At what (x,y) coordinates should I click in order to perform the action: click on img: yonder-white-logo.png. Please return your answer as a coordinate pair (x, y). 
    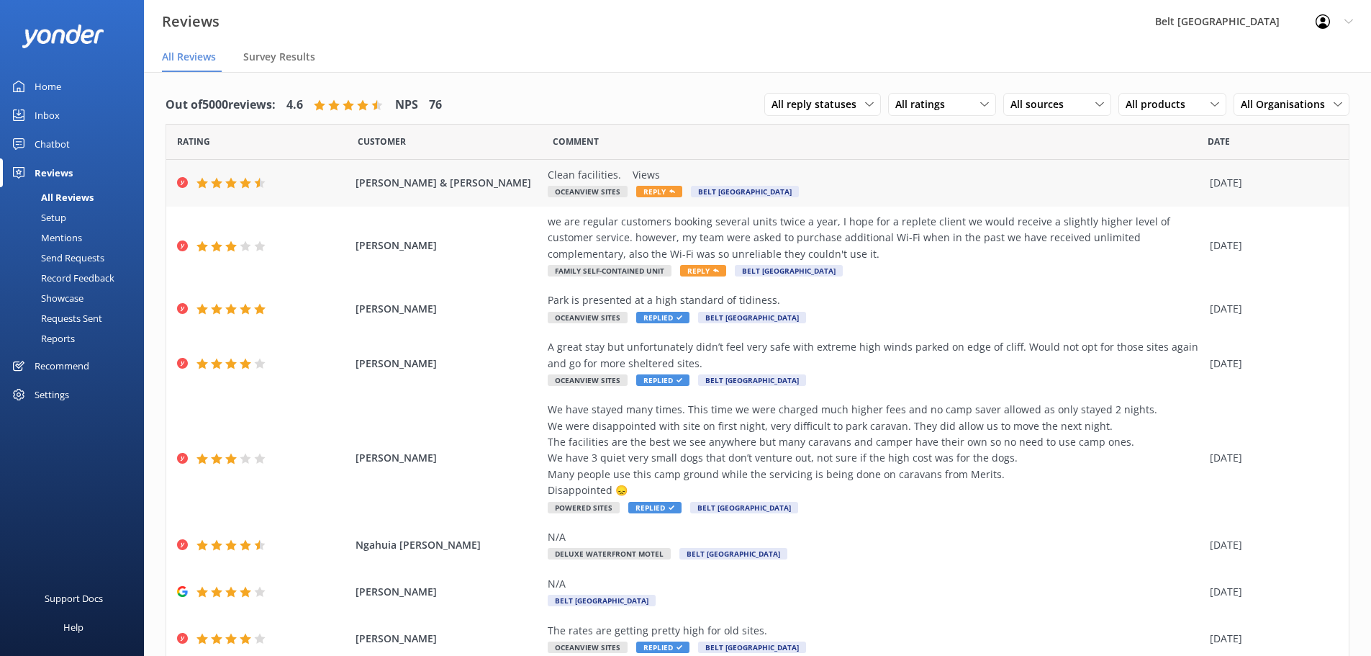
    Looking at the image, I should click on (63, 36).